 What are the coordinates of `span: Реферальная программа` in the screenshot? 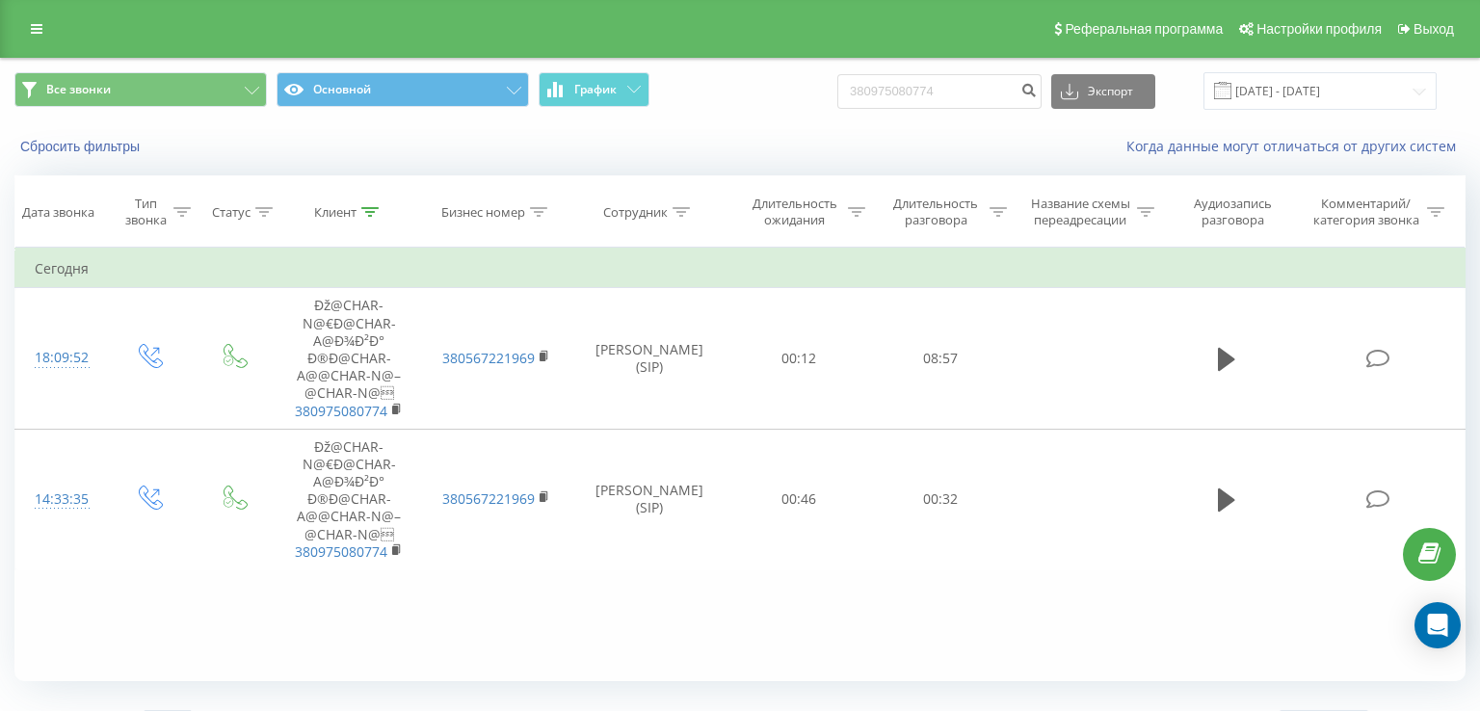 It's located at (1144, 29).